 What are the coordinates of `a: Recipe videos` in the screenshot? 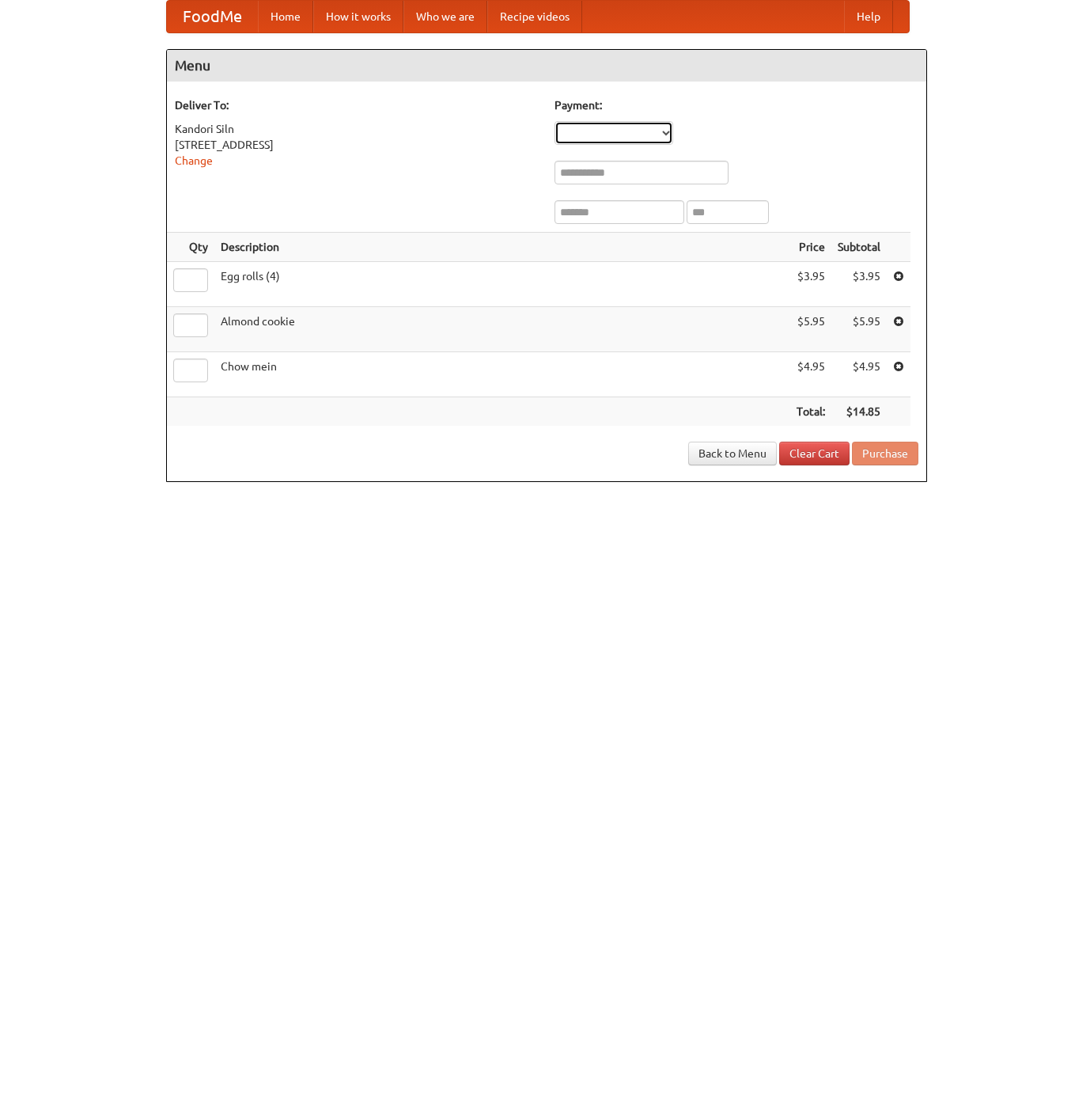 It's located at (535, 16).